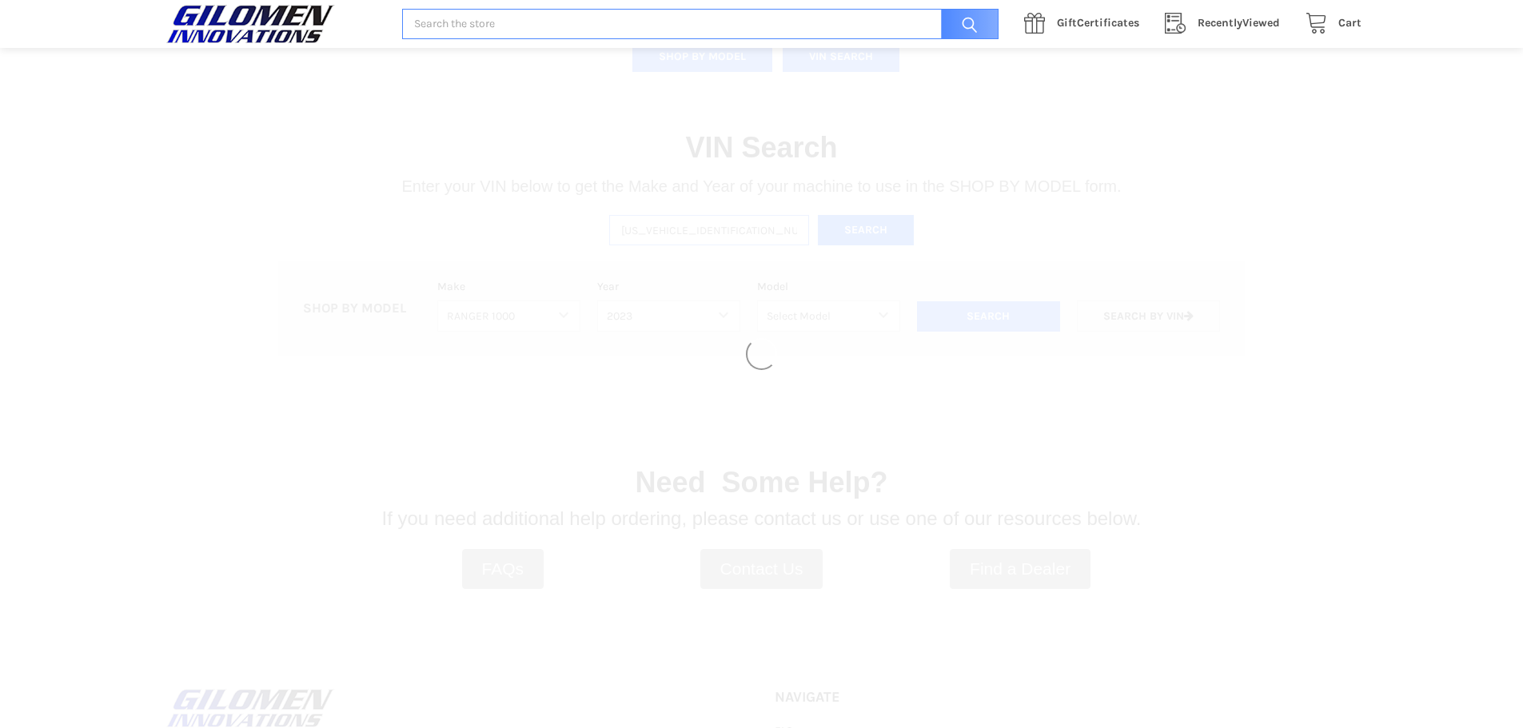 The image size is (1523, 728). Describe the element at coordinates (1349, 22) in the screenshot. I see `span: Cart` at that location.